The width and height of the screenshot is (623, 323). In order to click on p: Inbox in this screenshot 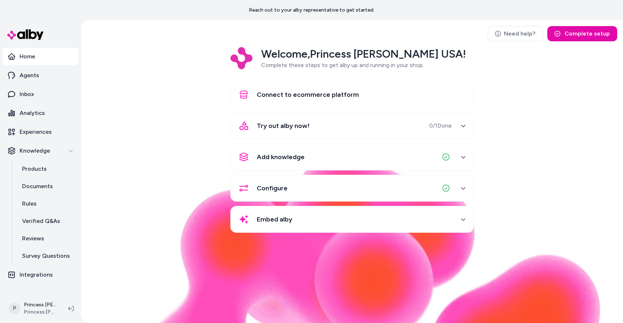, I will do `click(27, 94)`.